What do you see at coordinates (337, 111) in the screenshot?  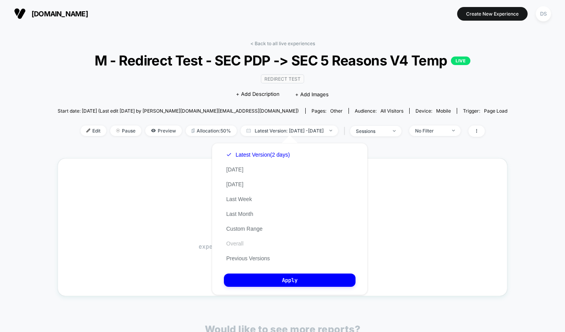 I see `span: other` at bounding box center [337, 111].